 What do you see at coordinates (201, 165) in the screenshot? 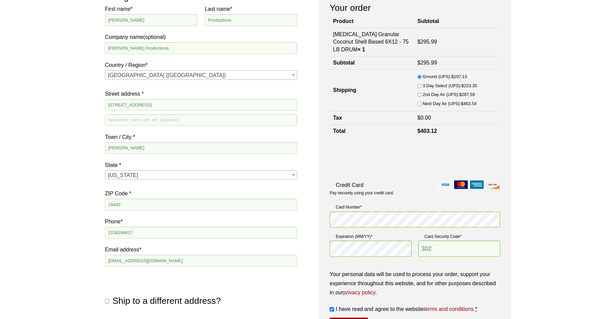
I see `label: State` at bounding box center [201, 165].